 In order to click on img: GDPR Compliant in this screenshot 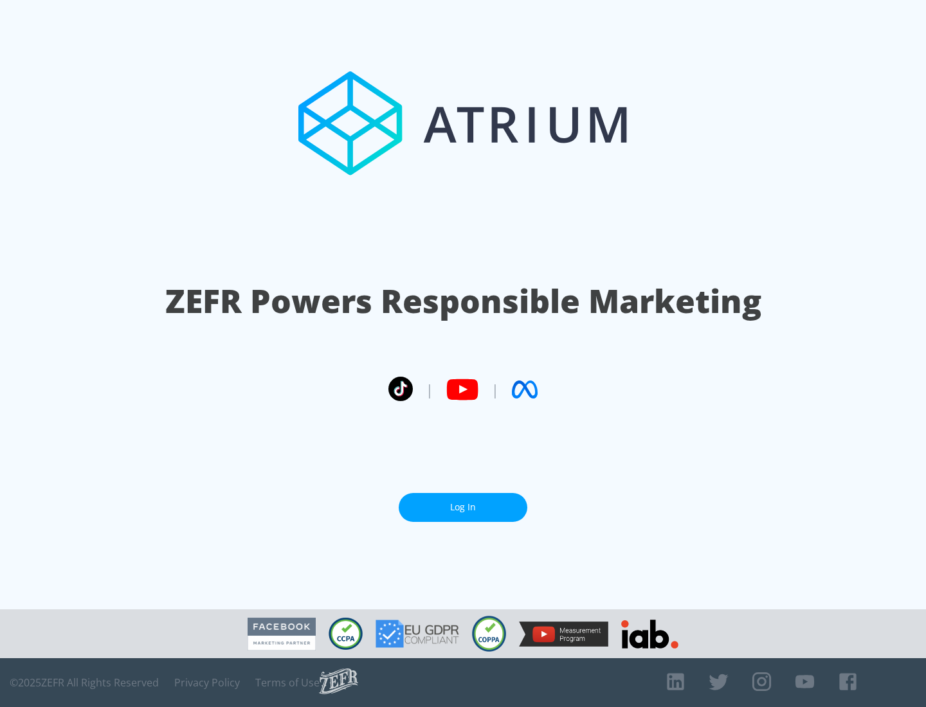, I will do `click(417, 634)`.